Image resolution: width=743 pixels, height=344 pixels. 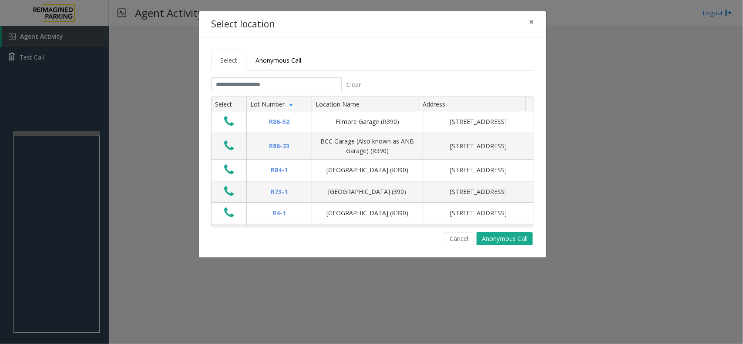 What do you see at coordinates (279, 170) in the screenshot?
I see `div: R84-1` at bounding box center [279, 170].